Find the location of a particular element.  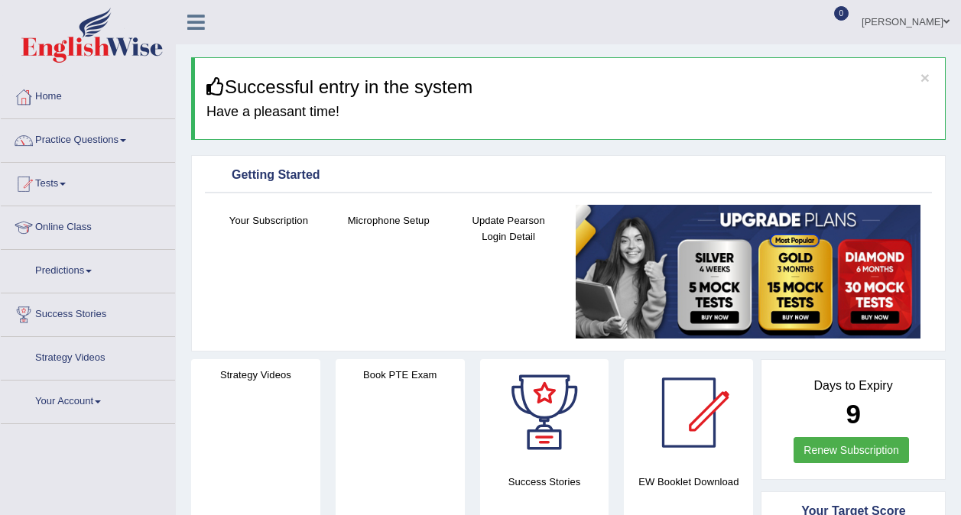

h4: Microphone Setup is located at coordinates (388, 220).